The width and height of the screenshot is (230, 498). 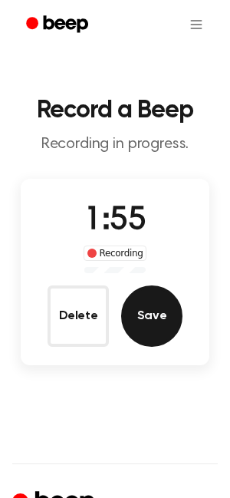 I want to click on div: Recording, so click(x=115, y=253).